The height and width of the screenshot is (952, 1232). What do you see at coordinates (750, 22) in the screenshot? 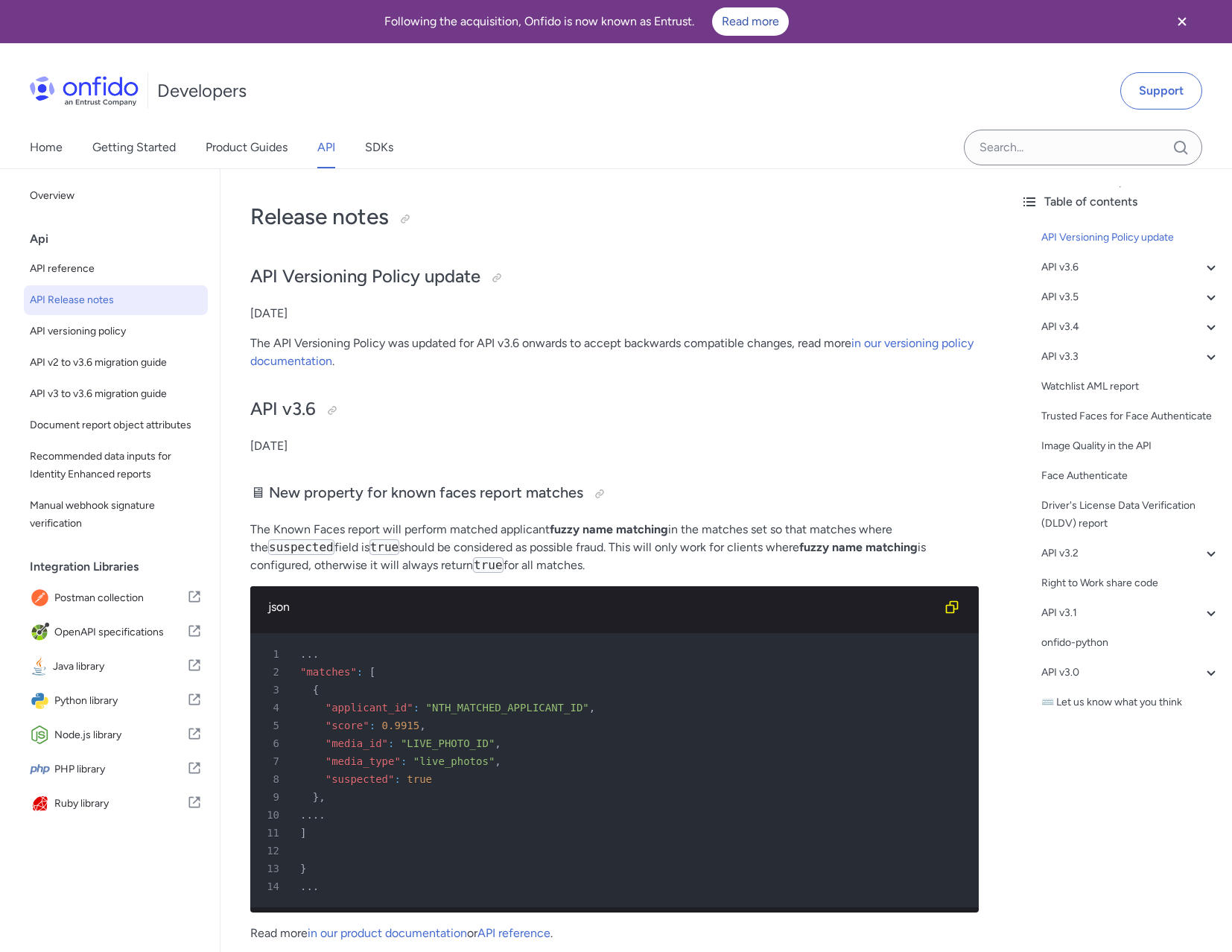
I see `a: Read more` at bounding box center [750, 22].